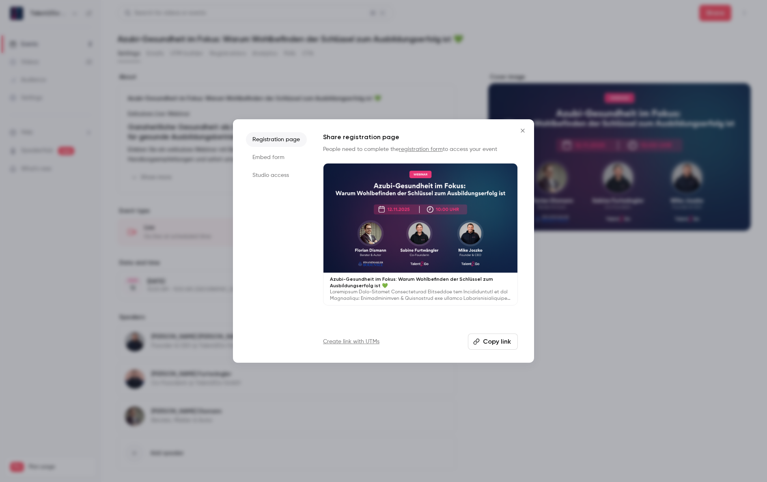 The width and height of the screenshot is (767, 482). I want to click on a: Azubi-Gesundheit im Fokus: Warum Wohlbefinden der Schlüssel zum Ausbildungserfolg ist 💚Loremipsum..., so click(420, 234).